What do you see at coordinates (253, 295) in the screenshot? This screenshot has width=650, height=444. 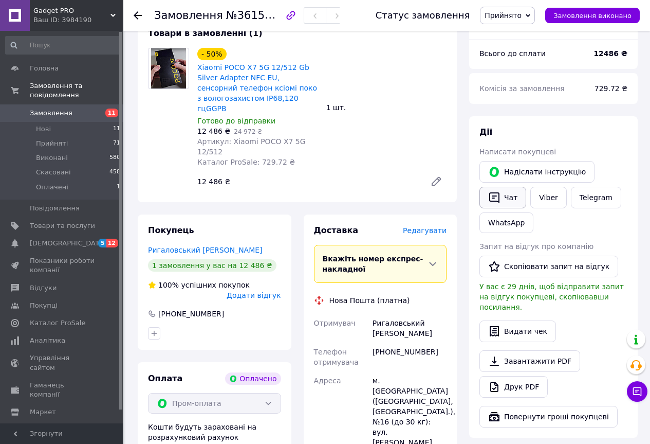 I see `span: Додати відгук` at bounding box center [253, 295].